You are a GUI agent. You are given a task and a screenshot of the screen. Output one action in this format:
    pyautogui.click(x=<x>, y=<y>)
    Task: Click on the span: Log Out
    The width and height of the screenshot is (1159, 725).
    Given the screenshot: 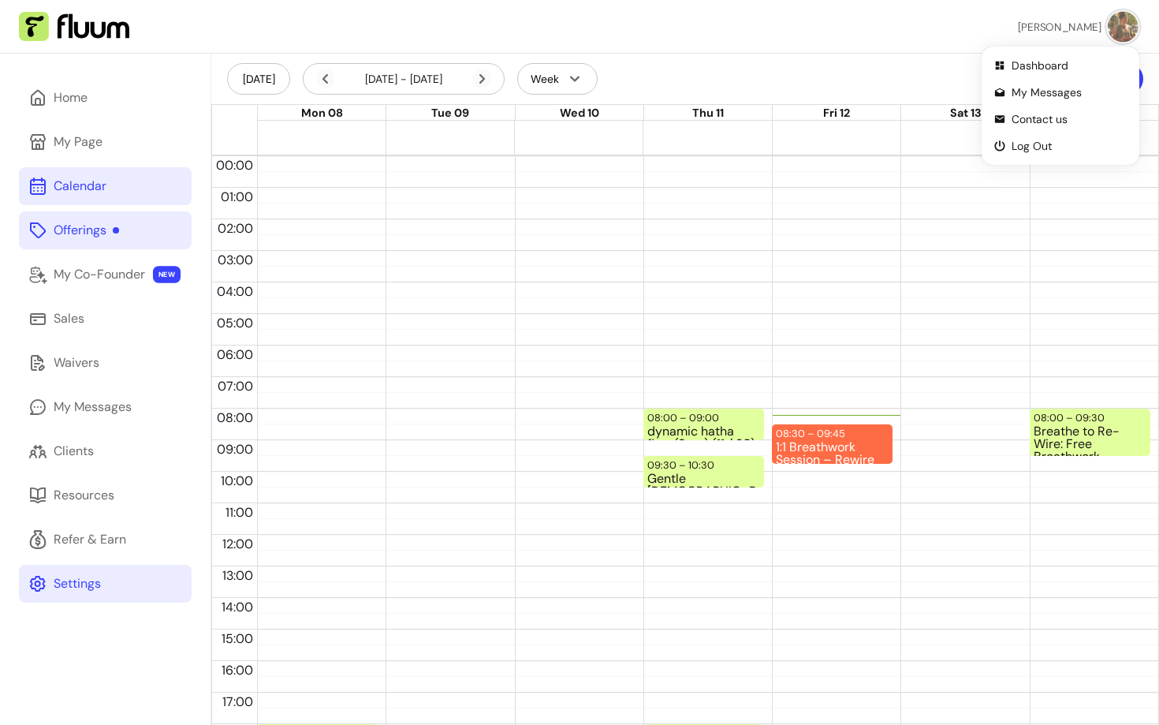 What is the action you would take?
    pyautogui.click(x=1070, y=146)
    